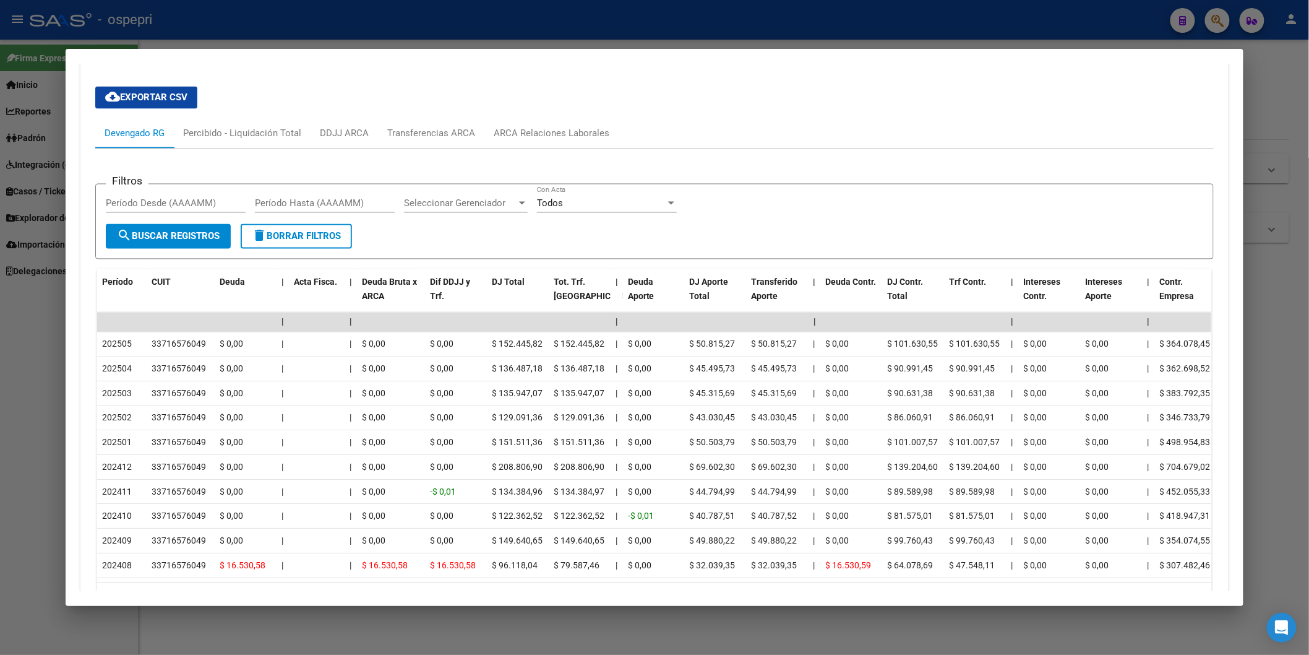  Describe the element at coordinates (296, 236) in the screenshot. I see `span: Borrar Filtros` at that location.